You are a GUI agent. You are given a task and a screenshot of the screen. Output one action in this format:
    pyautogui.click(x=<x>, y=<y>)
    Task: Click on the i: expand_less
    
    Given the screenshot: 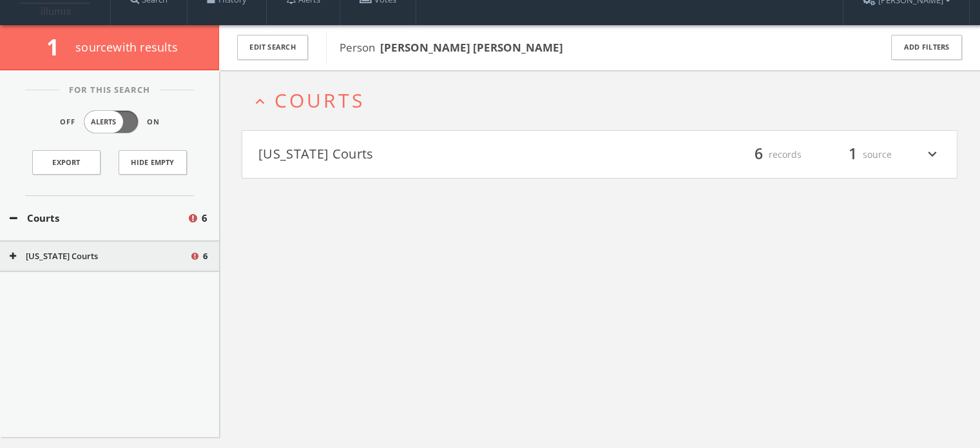 What is the action you would take?
    pyautogui.click(x=260, y=101)
    